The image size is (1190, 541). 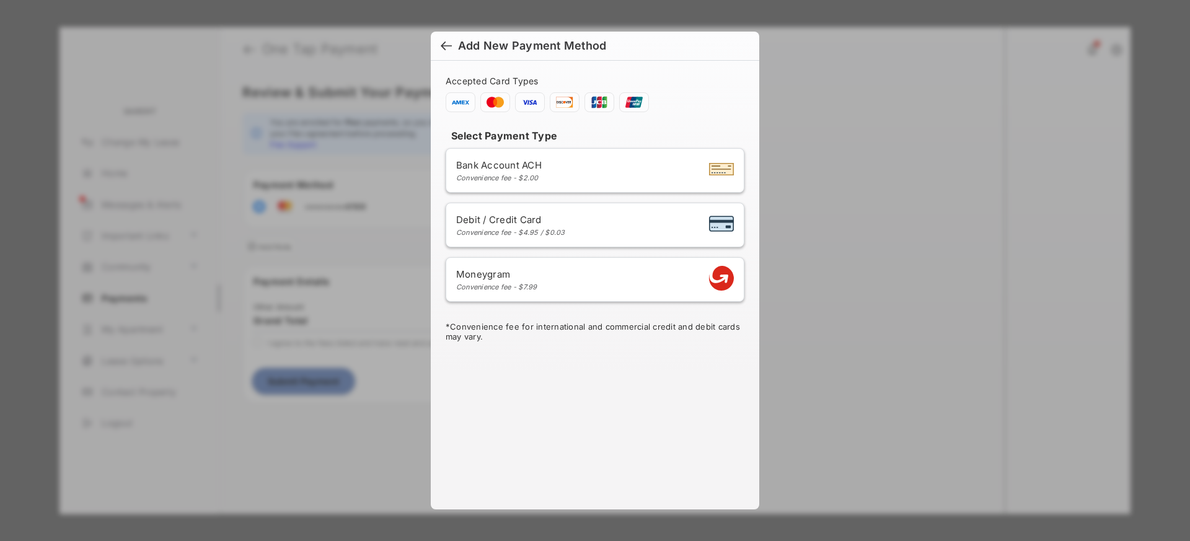 I want to click on span: Moneygram, so click(x=497, y=274).